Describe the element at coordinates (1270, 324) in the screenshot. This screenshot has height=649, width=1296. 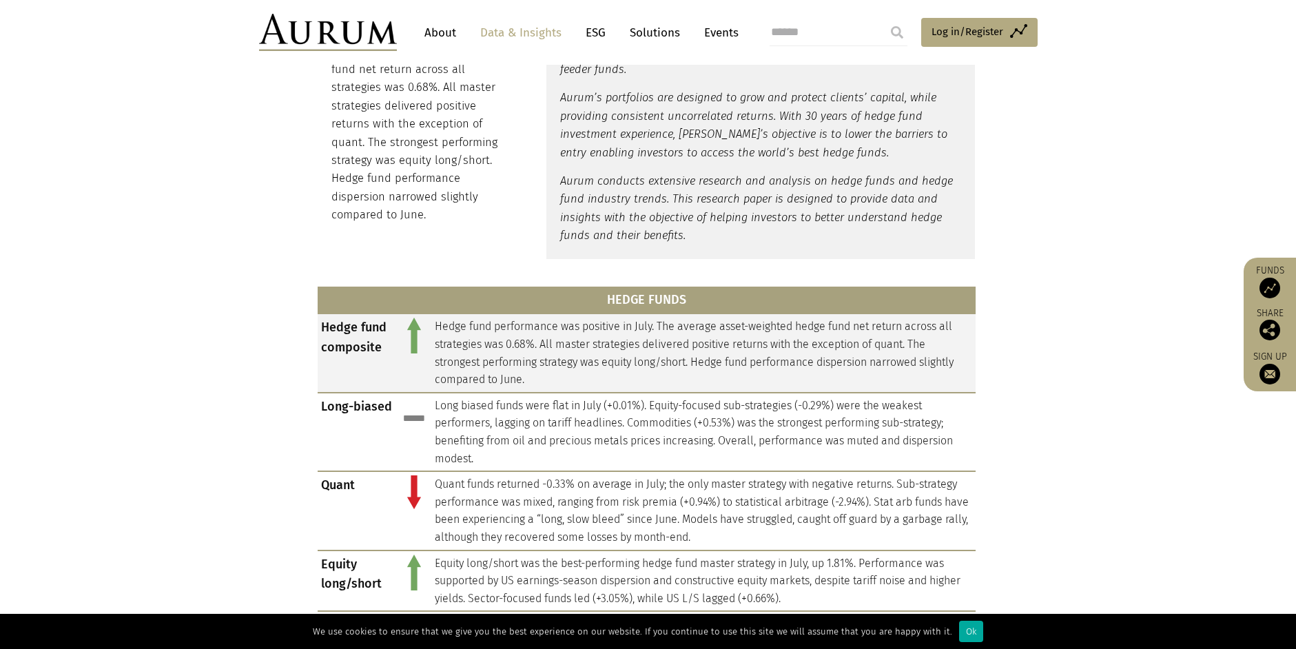
I see `div: Share` at that location.